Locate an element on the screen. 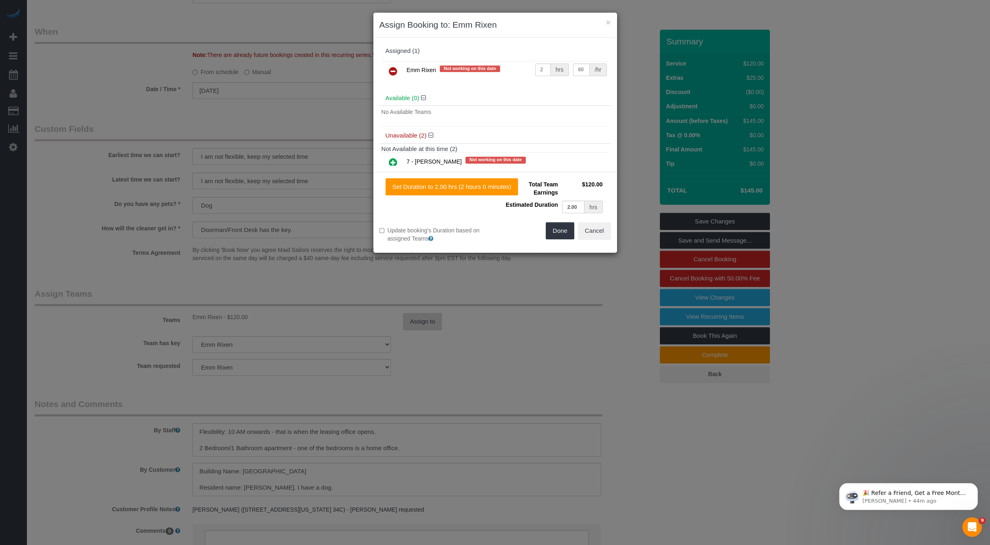 The image size is (990, 545). img: Profile image for Ellie is located at coordinates (25, 31).